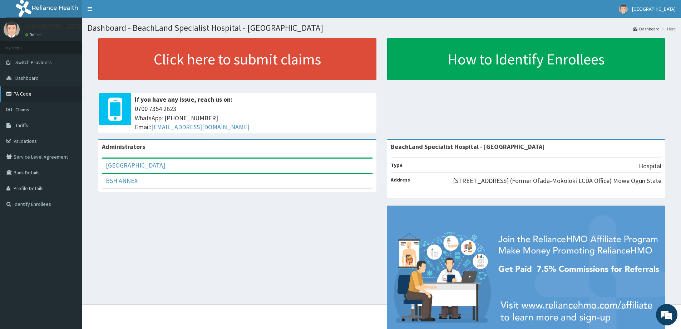  What do you see at coordinates (526, 59) in the screenshot?
I see `a: How to Identify Enrollees` at bounding box center [526, 59].